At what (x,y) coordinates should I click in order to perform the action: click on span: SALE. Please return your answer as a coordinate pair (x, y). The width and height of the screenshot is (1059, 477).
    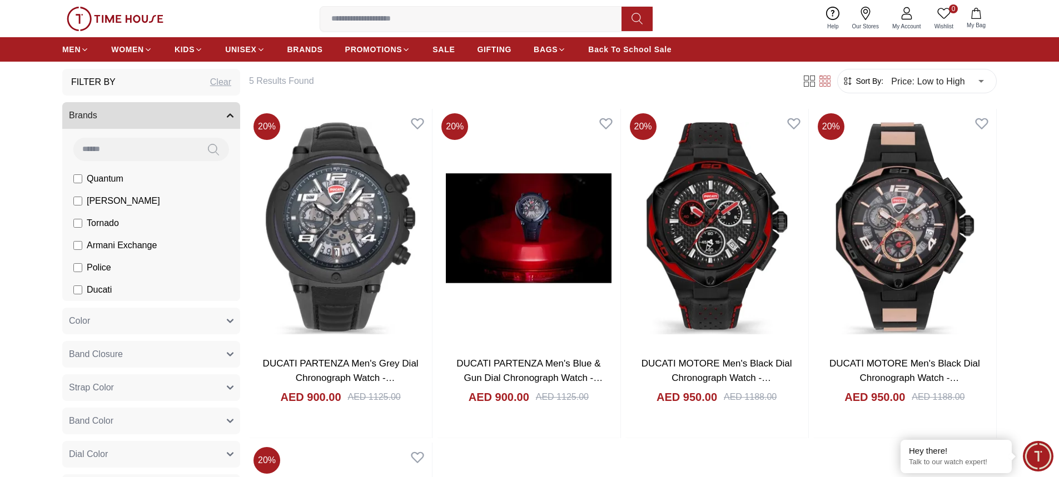
    Looking at the image, I should click on (443, 49).